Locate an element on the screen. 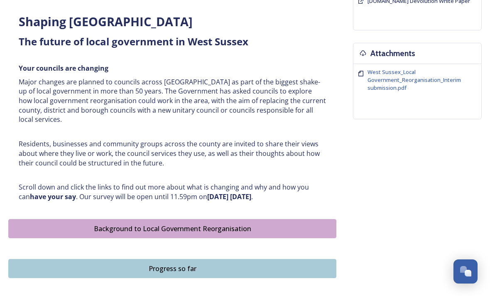  div: Background to Local Government Reorganisation is located at coordinates (172, 228).